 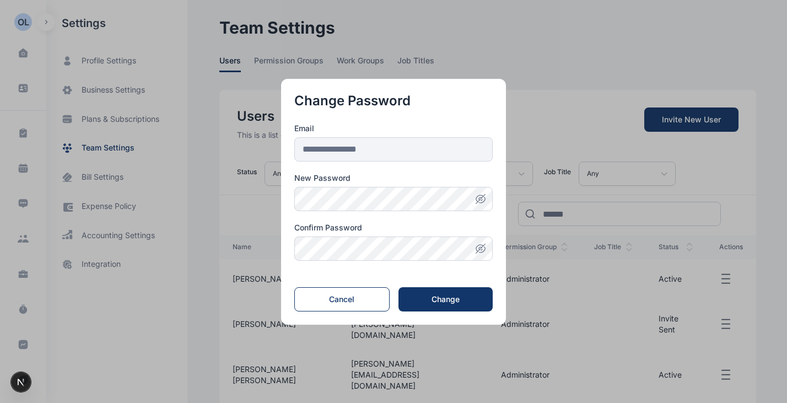 What do you see at coordinates (342, 299) in the screenshot?
I see `button: Cancel` at bounding box center [342, 299].